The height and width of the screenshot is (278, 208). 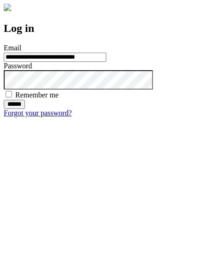 I want to click on label: Password, so click(x=18, y=66).